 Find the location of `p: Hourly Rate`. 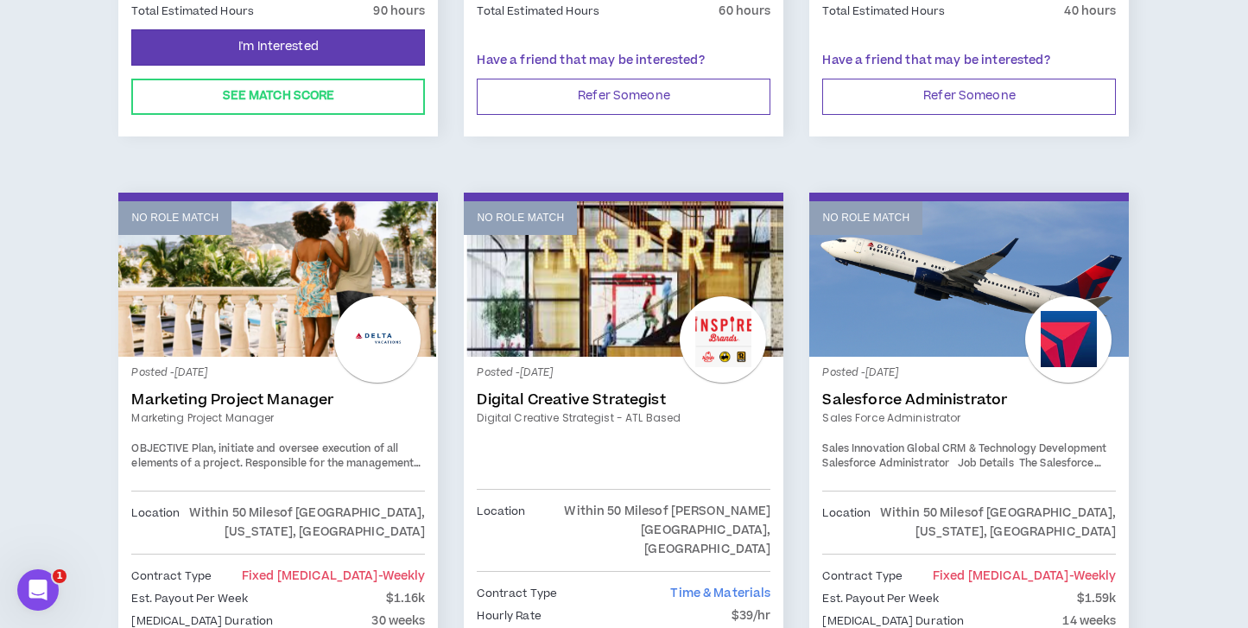

p: Hourly Rate is located at coordinates (509, 616).